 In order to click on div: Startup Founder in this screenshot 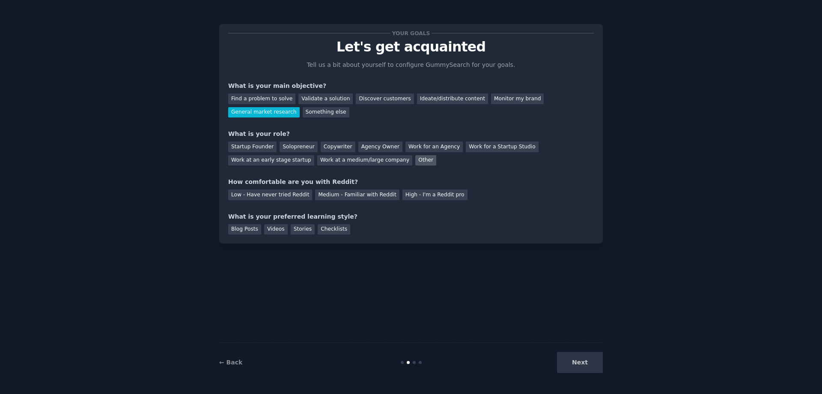, I will do `click(252, 146)`.